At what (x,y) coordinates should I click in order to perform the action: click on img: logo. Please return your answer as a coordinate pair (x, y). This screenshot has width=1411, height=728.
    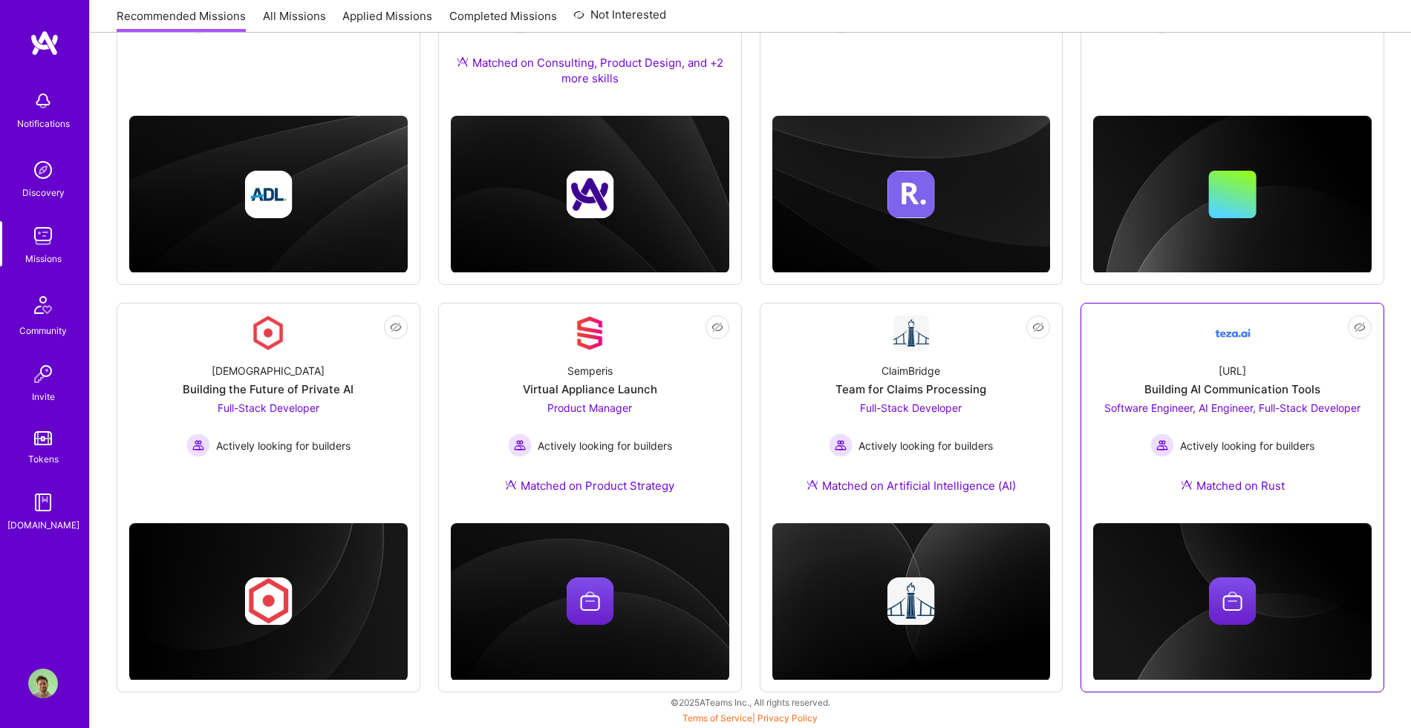
    Looking at the image, I should click on (45, 43).